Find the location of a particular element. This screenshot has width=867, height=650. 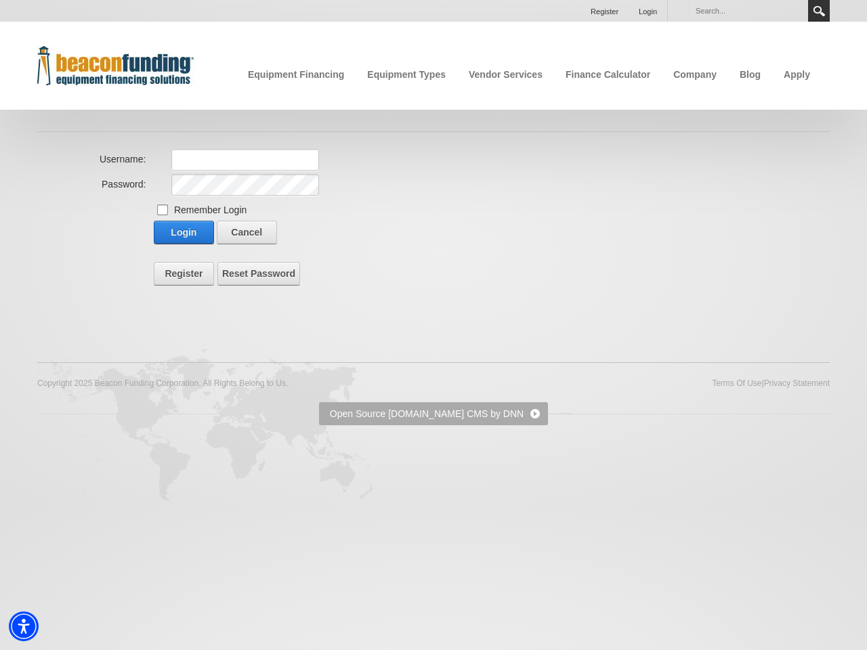

a: Vendor Services is located at coordinates (505, 75).